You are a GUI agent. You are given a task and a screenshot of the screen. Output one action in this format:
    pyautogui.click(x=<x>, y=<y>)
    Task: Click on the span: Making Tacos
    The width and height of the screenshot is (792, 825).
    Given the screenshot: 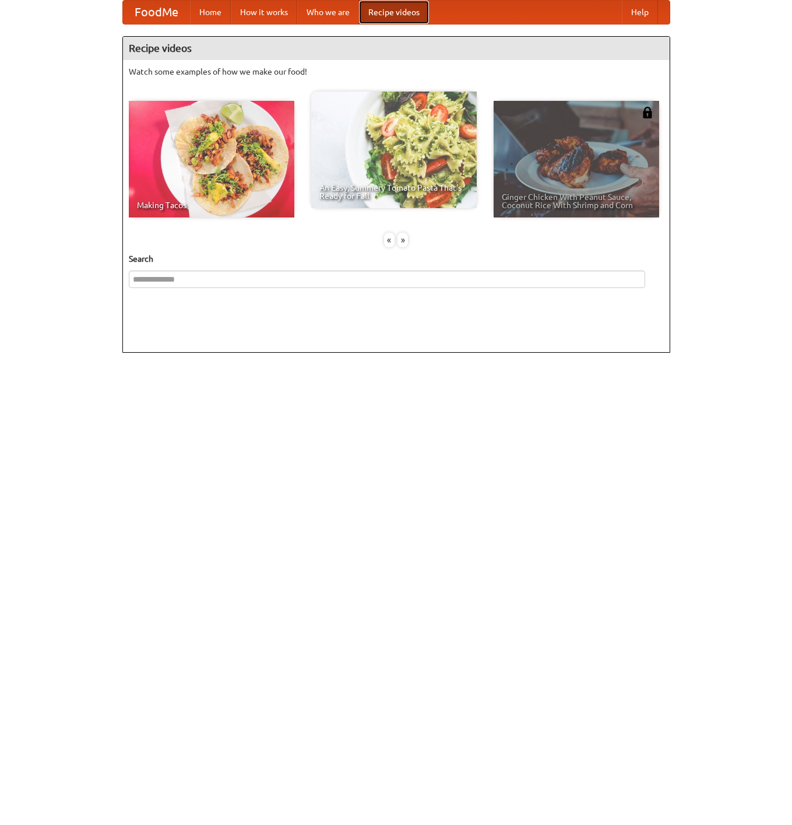 What is the action you would take?
    pyautogui.click(x=212, y=205)
    